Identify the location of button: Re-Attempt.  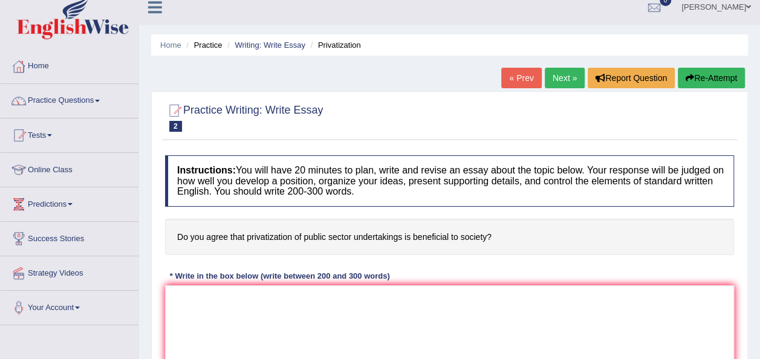
(711, 78).